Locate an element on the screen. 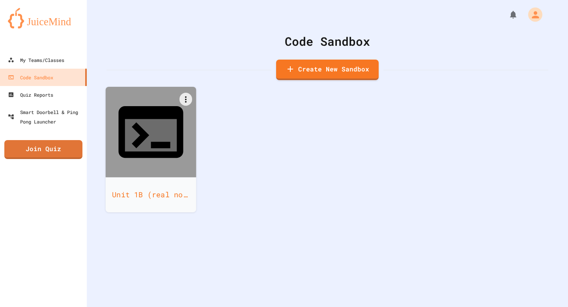  a: Unit 1B (real not fake) 3rd ig is located at coordinates (151, 150).